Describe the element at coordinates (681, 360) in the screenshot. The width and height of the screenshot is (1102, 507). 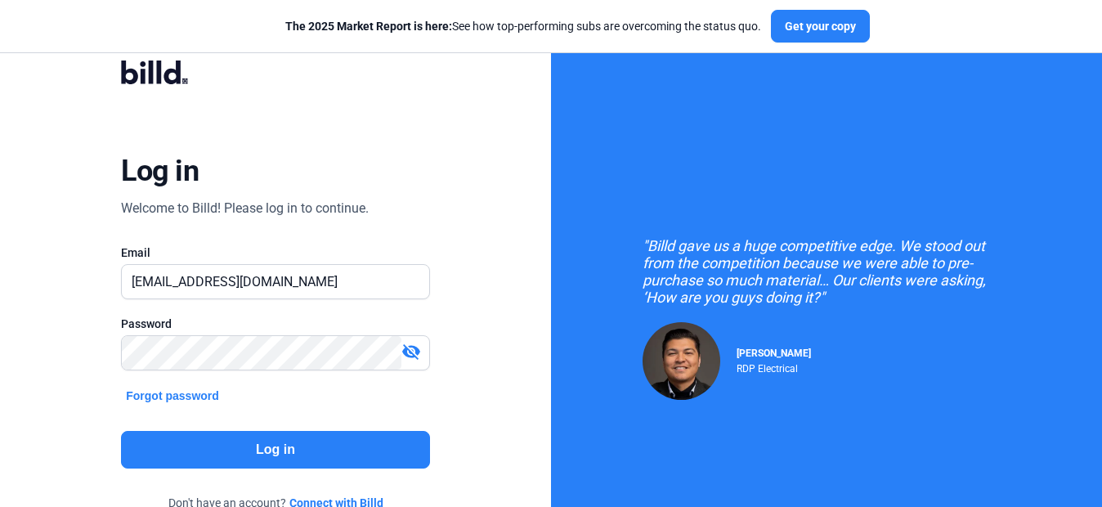
I see `img: Raul Pacheco` at that location.